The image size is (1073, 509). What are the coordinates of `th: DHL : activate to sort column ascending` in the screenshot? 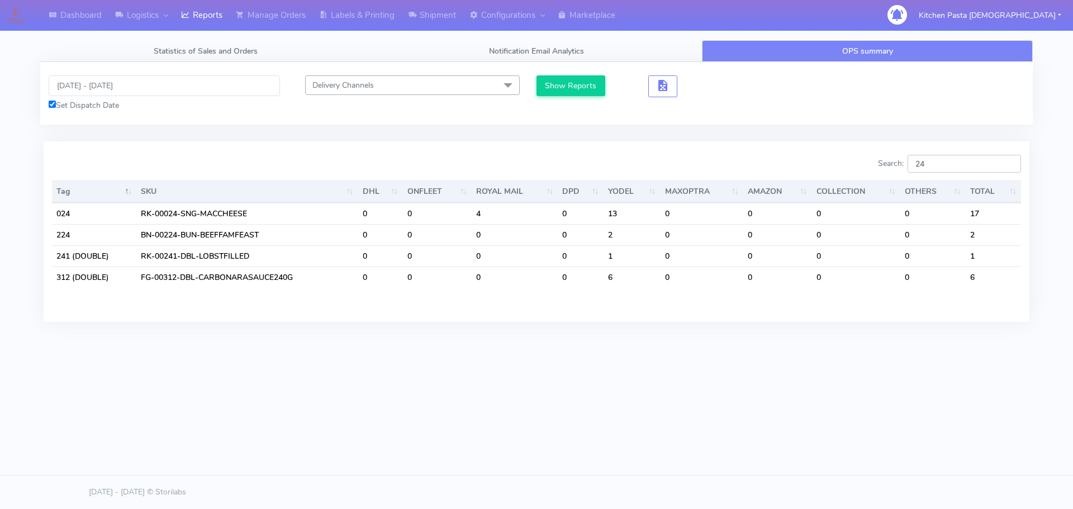 It's located at (381, 192).